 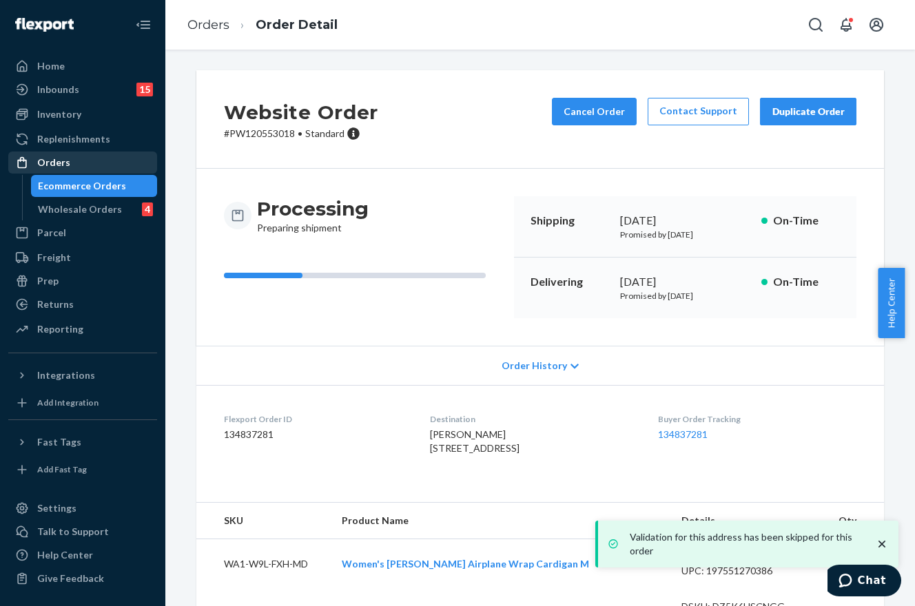 What do you see at coordinates (147, 209) in the screenshot?
I see `div: 4` at bounding box center [147, 209].